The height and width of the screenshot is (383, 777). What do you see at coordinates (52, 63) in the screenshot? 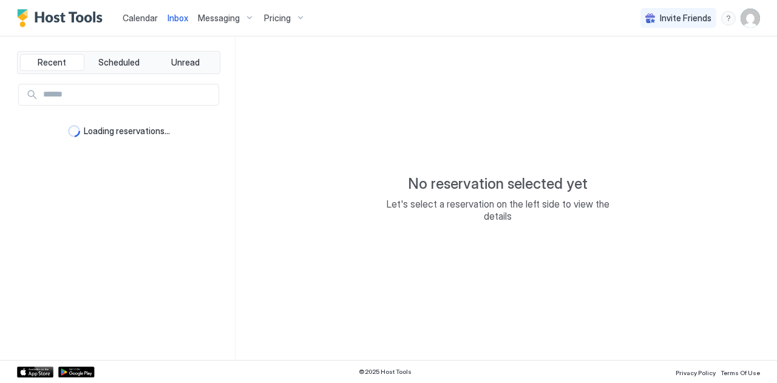
I see `span: Recent` at bounding box center [52, 63].